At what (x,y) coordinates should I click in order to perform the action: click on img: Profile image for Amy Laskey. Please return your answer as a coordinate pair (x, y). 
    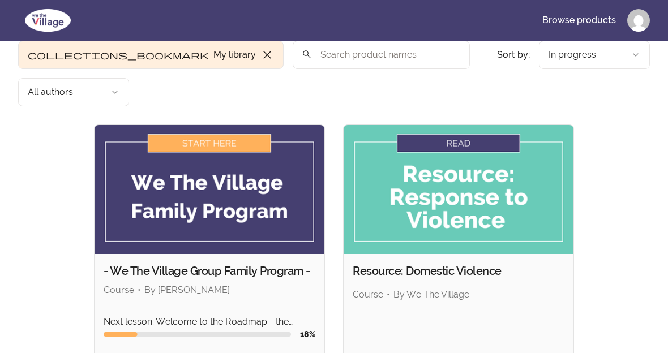
    Looking at the image, I should click on (638, 20).